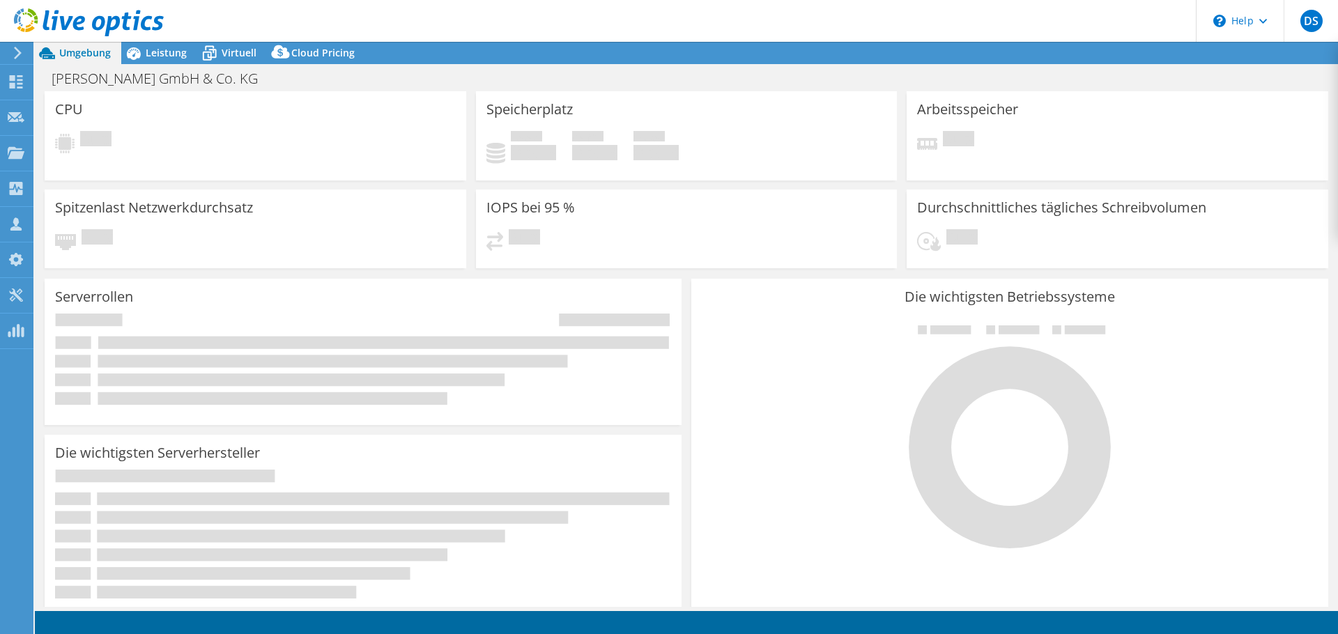 Image resolution: width=1338 pixels, height=634 pixels. Describe the element at coordinates (1220, 21) in the screenshot. I see `svg: \n` at that location.